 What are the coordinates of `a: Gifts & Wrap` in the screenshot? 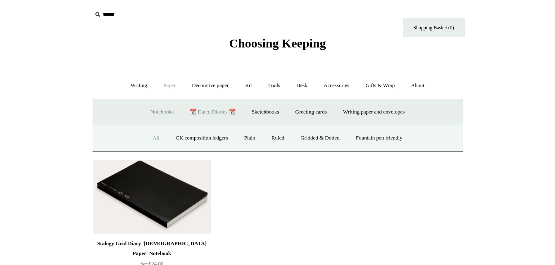 It's located at (380, 86).